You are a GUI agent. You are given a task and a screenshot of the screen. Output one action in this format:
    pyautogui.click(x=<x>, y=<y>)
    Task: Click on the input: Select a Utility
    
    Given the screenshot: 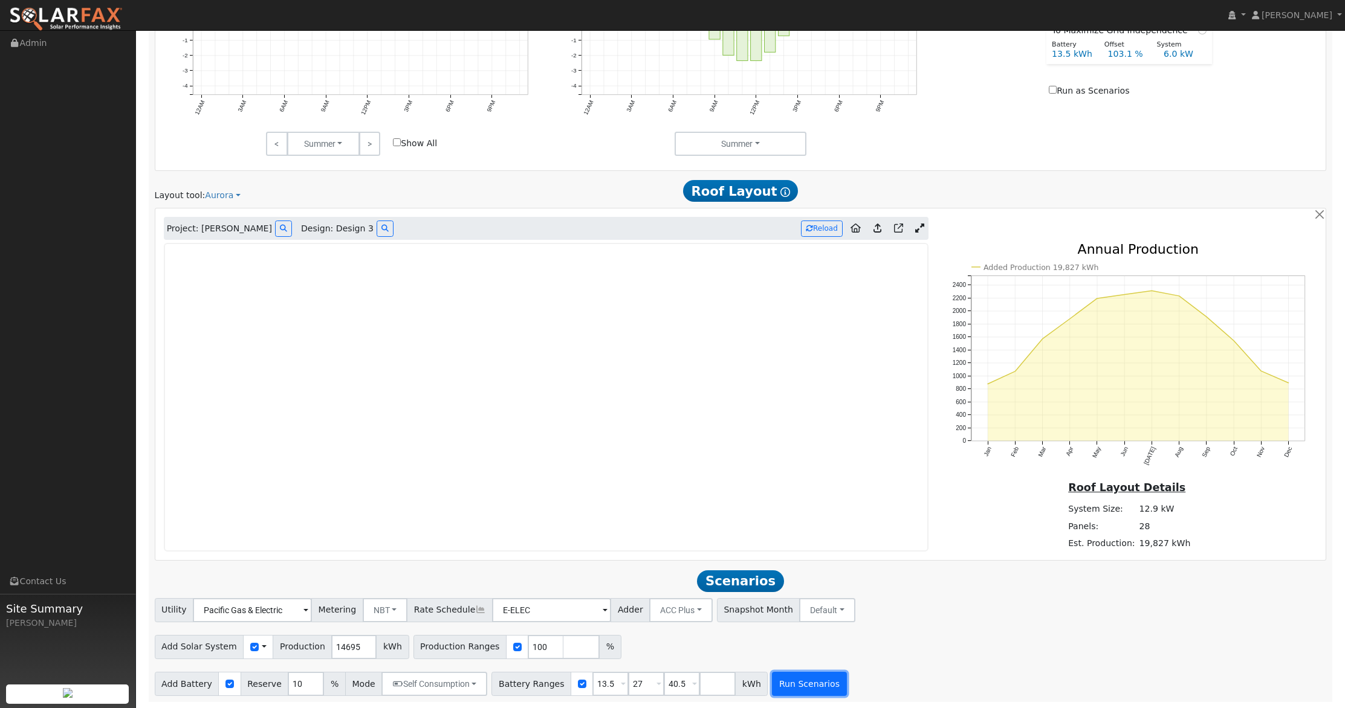 What is the action you would take?
    pyautogui.click(x=252, y=610)
    